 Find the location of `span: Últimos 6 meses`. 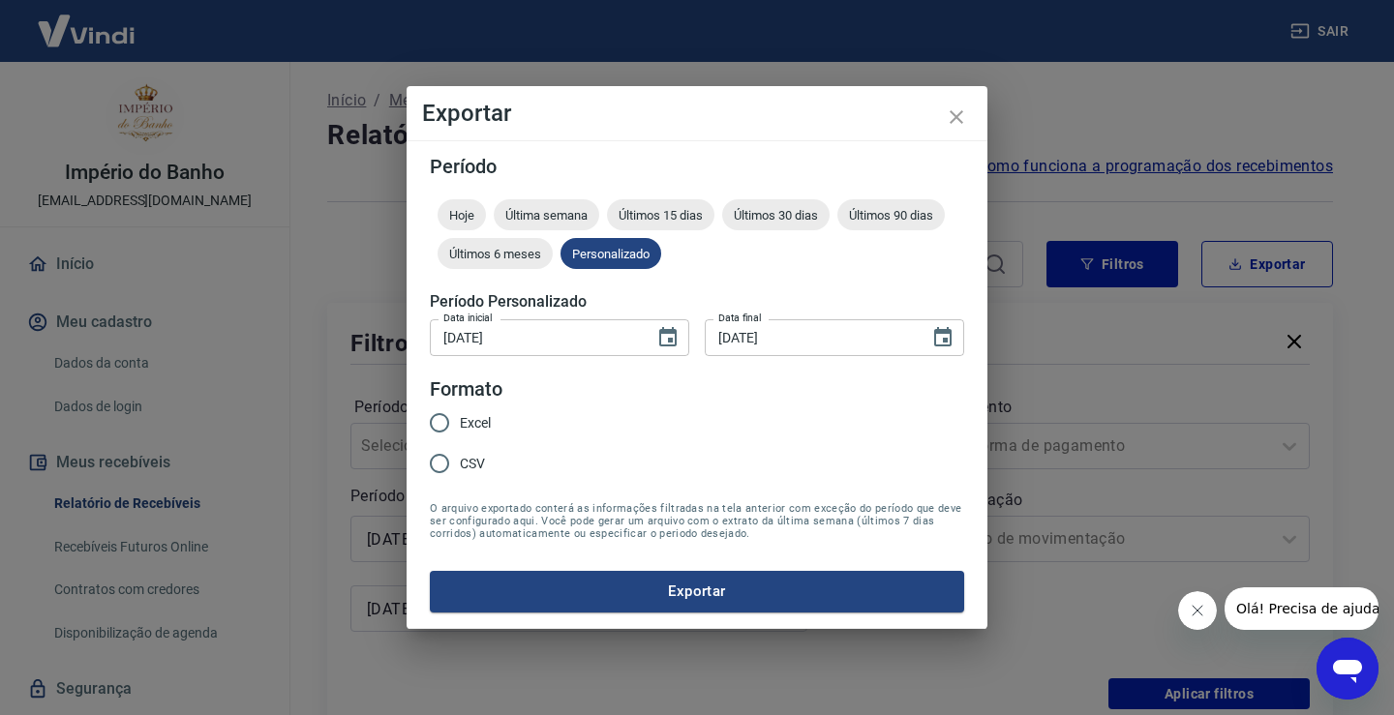

span: Últimos 6 meses is located at coordinates (495, 254).